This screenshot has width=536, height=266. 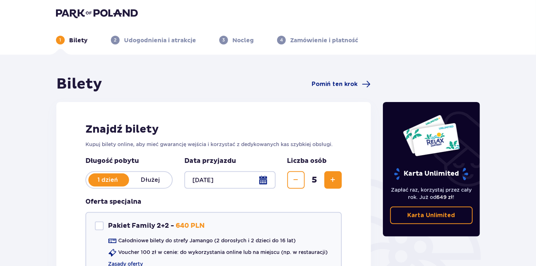 What do you see at coordinates (214, 144) in the screenshot?
I see `p: Kupuj bilety online, aby mieć gwarancję wejścia i korzystać z dedykowanych kas szybkiej obsługi.` at bounding box center [214, 144].